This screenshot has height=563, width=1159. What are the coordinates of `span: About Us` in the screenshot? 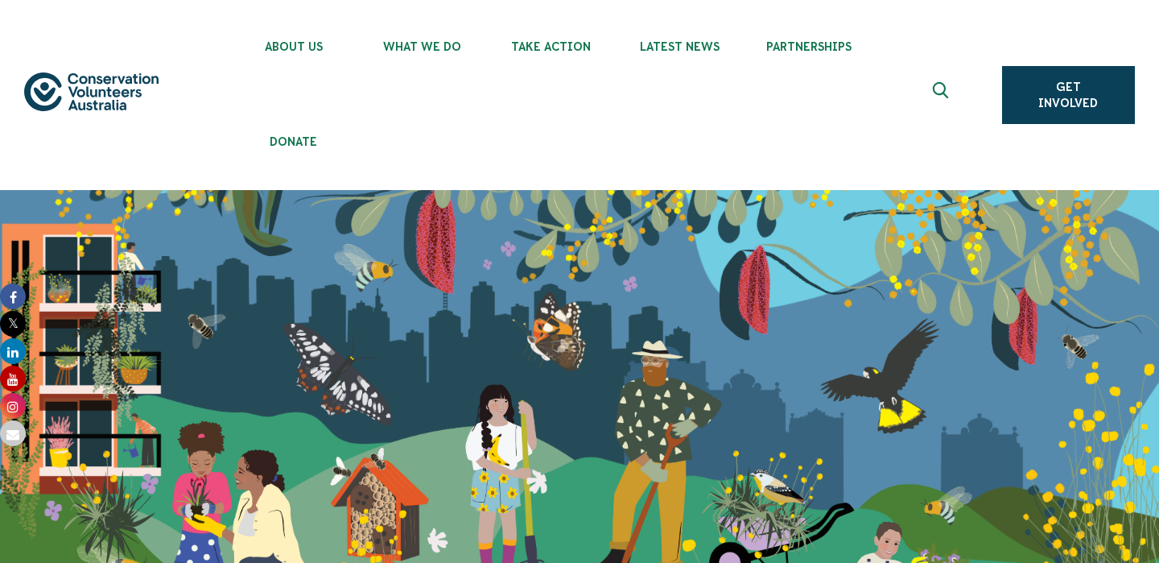 It's located at (294, 47).